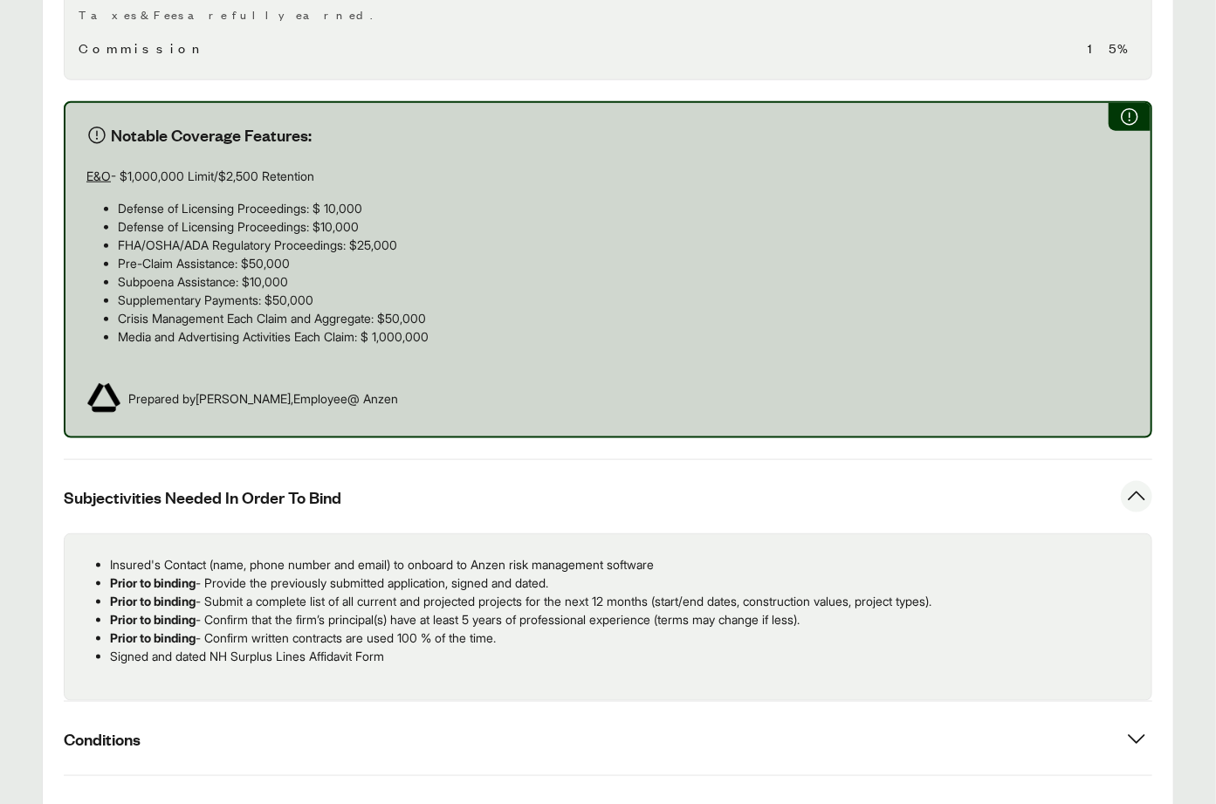  I want to click on p: Subpoena Assistance: $10,000, so click(623, 281).